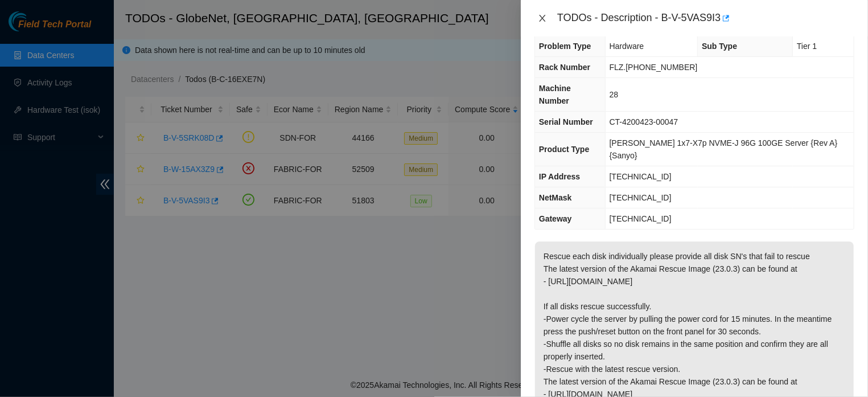  I want to click on button: Close, so click(542, 18).